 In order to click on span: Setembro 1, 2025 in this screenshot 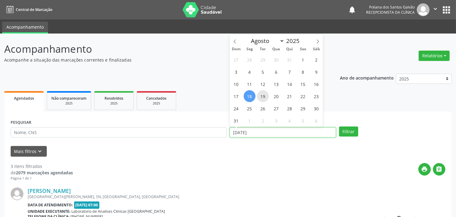, I will do `click(250, 120)`.